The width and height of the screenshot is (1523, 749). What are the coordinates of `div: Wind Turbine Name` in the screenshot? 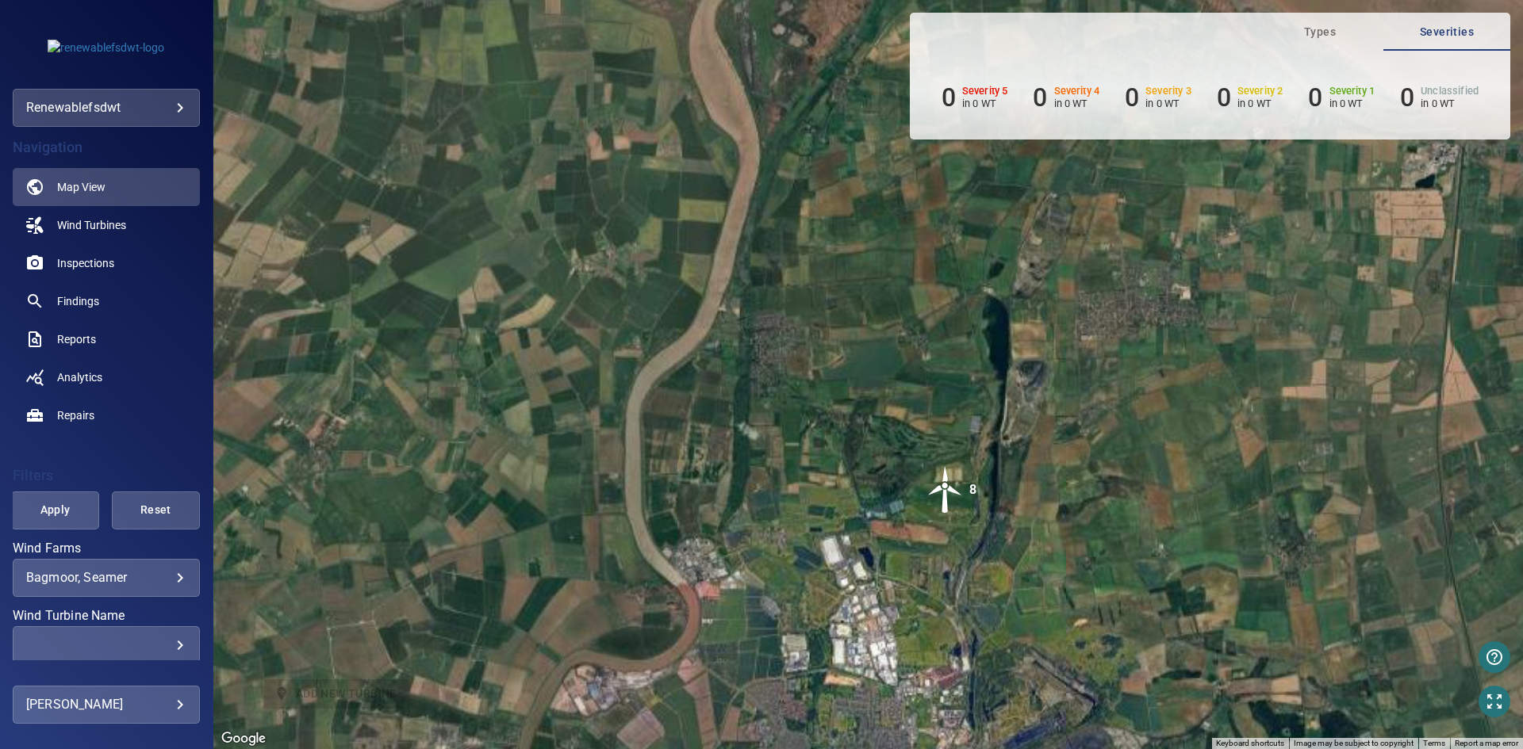 It's located at (106, 645).